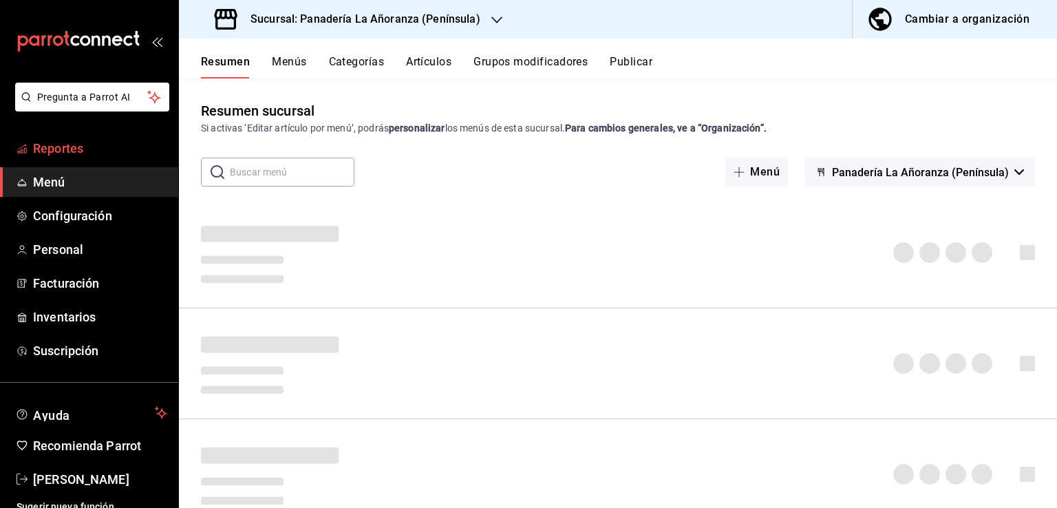 Image resolution: width=1057 pixels, height=508 pixels. I want to click on h3: Sucursal: Panadería La Añoranza (Península), so click(360, 19).